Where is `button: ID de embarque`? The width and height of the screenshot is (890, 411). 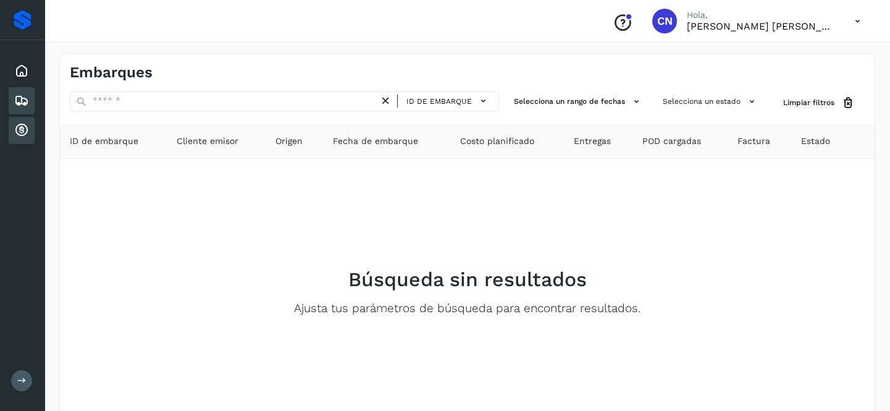 button: ID de embarque is located at coordinates (448, 101).